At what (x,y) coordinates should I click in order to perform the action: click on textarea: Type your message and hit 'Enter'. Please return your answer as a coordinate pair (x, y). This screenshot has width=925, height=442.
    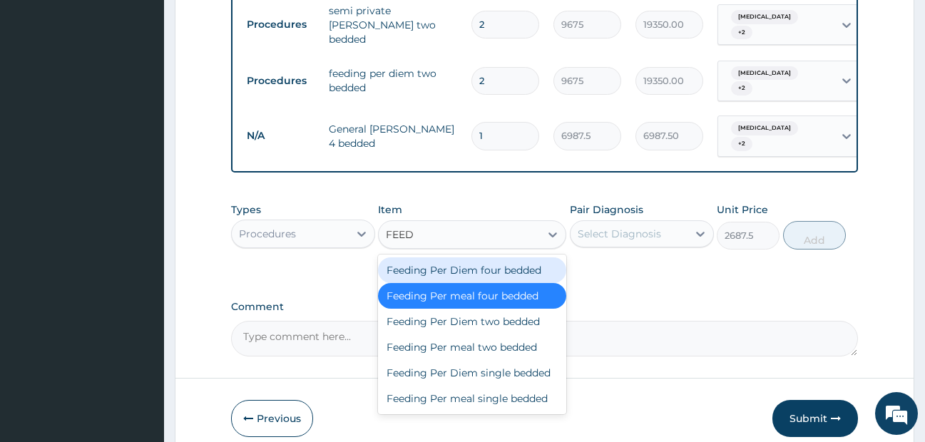
    Looking at the image, I should click on (139, 317).